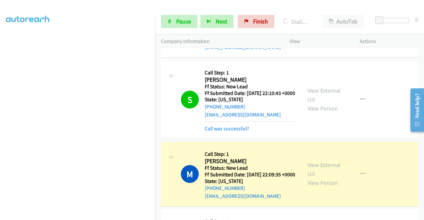  Describe the element at coordinates (12, 22) in the screenshot. I see `div: Need help?` at that location.